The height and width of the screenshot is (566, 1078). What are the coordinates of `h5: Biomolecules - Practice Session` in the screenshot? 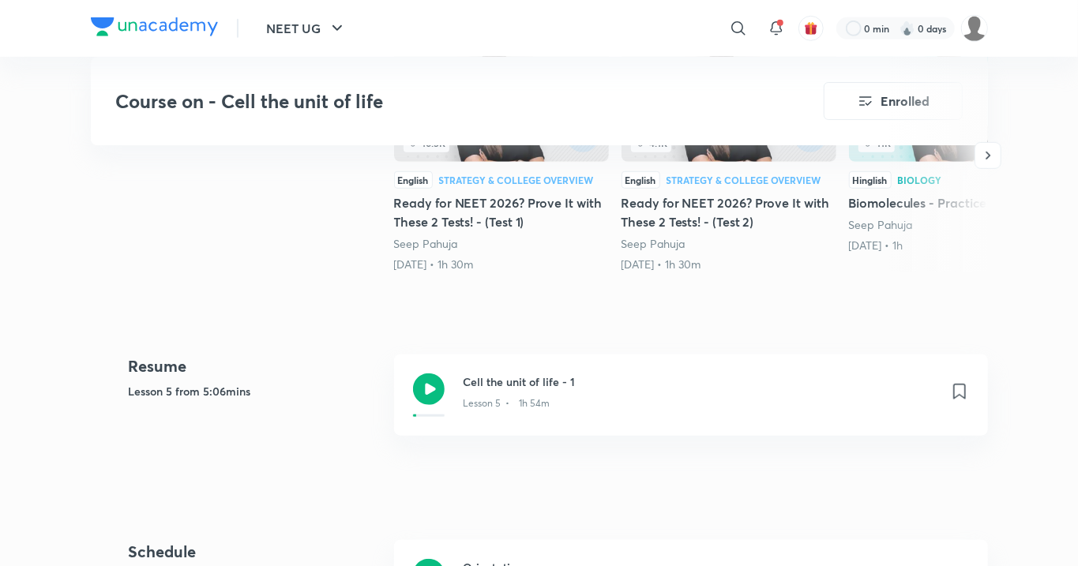 It's located at (956, 203).